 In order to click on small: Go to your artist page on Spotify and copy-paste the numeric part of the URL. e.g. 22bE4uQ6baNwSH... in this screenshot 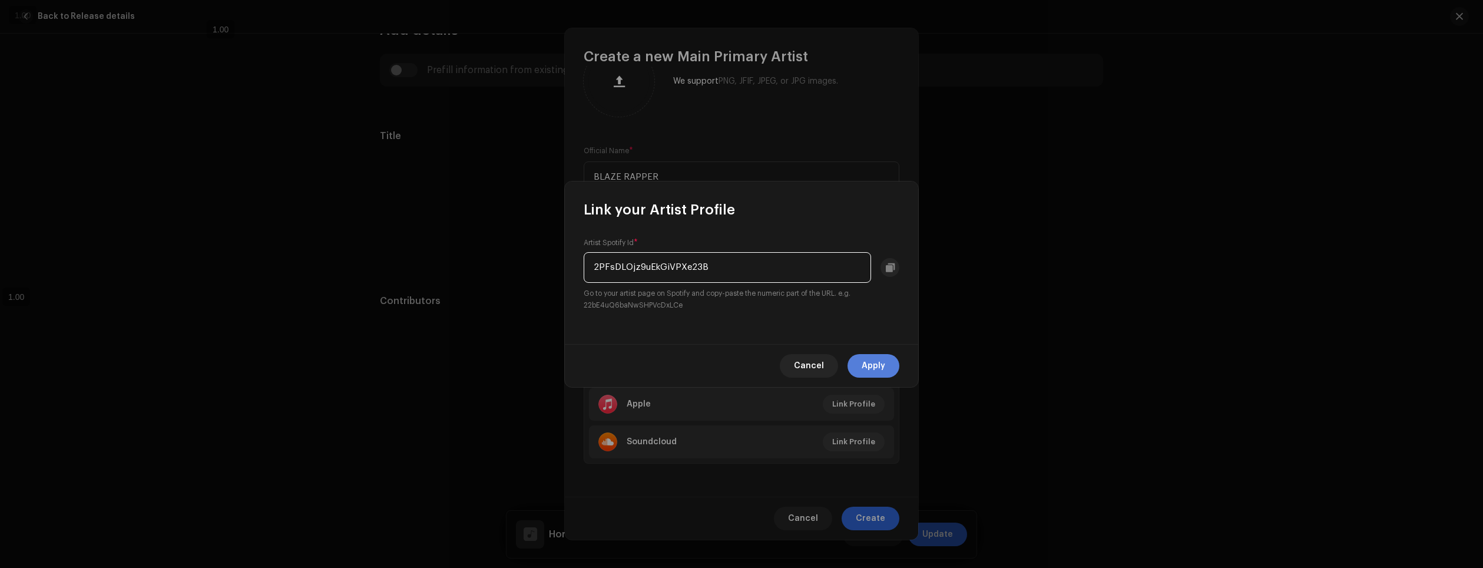, I will do `click(741, 299)`.